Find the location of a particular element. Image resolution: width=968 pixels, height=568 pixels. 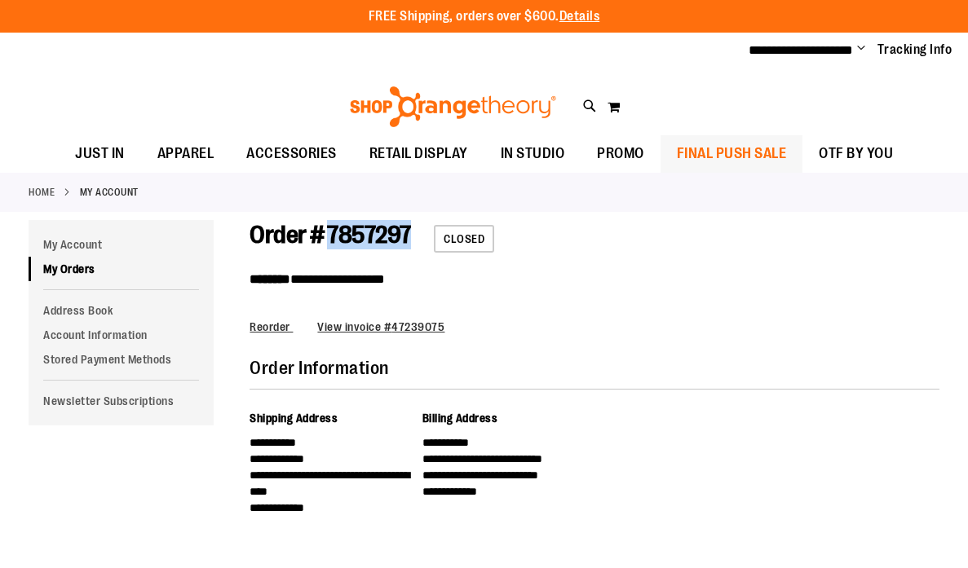

span: Closed is located at coordinates (464, 239).